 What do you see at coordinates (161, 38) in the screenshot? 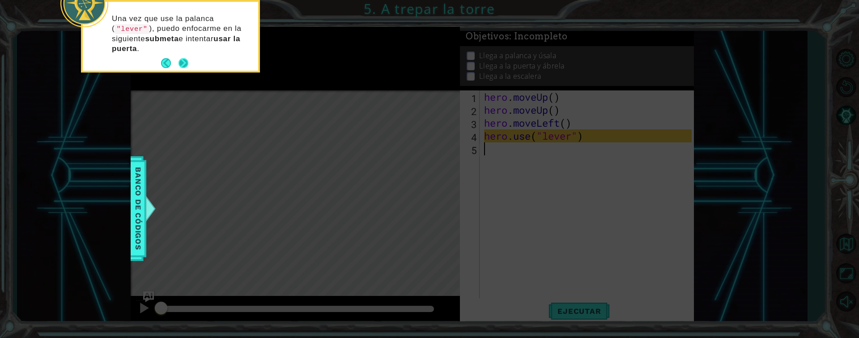
I see `strong: submeta` at bounding box center [161, 38].